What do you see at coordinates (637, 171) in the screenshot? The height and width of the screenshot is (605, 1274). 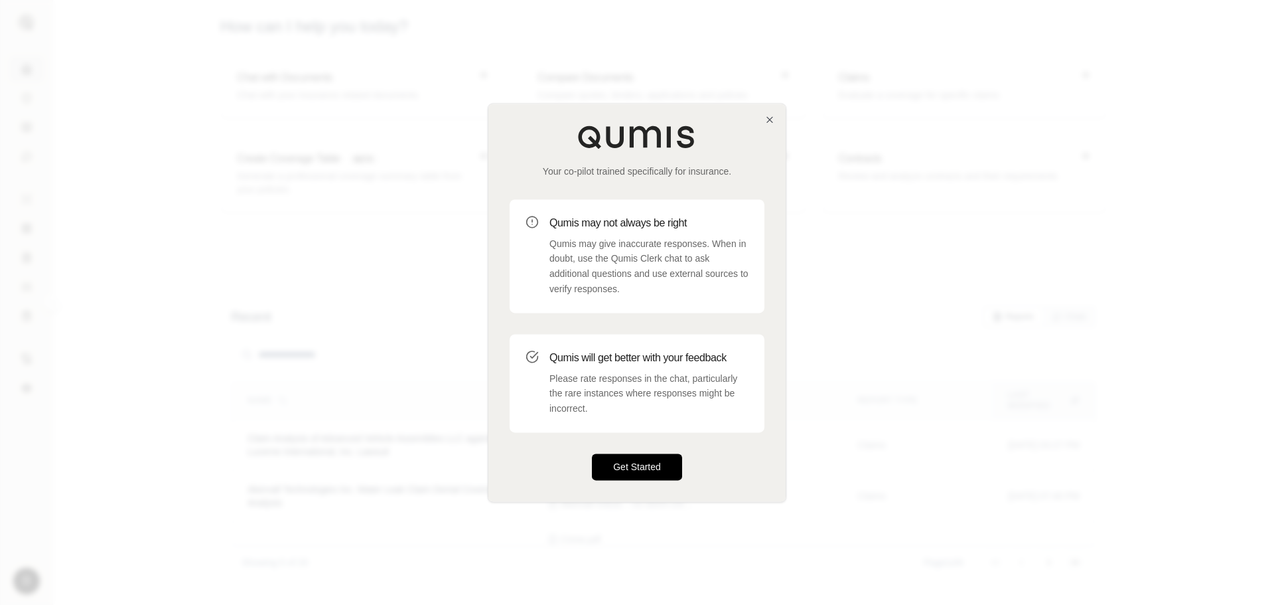 I see `p: Your co-pilot trained specifically for insurance.` at bounding box center [637, 171].